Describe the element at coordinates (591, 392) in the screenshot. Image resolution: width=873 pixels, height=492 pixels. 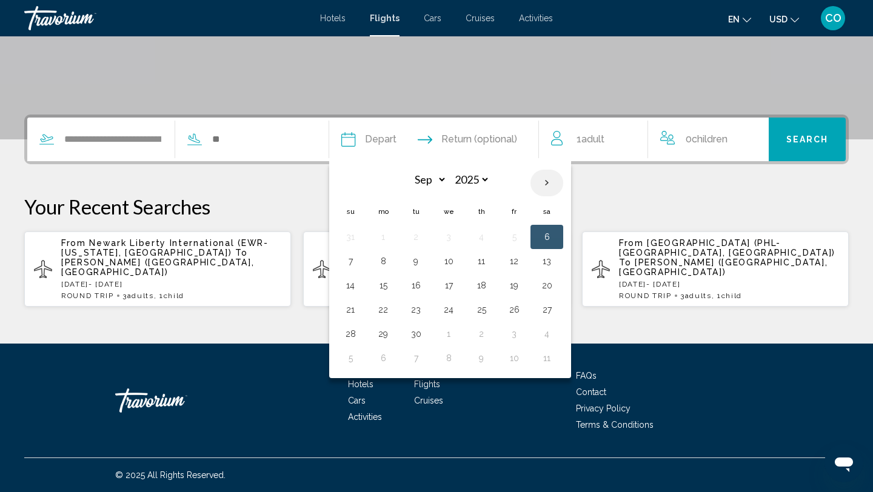
I see `a: Contact` at that location.